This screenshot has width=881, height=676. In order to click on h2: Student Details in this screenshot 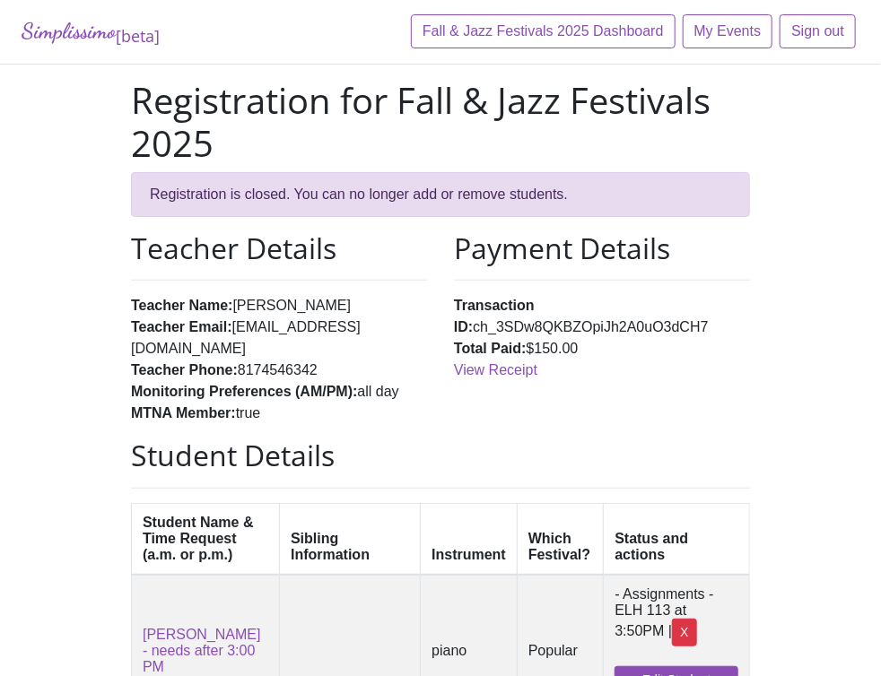, I will do `click(440, 456)`.